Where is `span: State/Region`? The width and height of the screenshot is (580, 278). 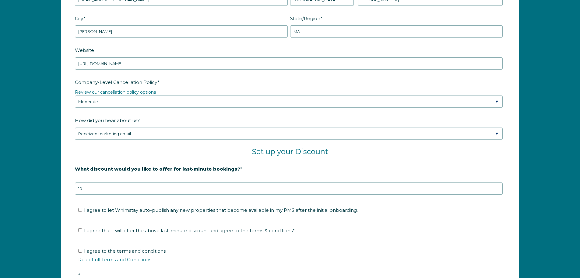
span: State/Region is located at coordinates (305, 18).